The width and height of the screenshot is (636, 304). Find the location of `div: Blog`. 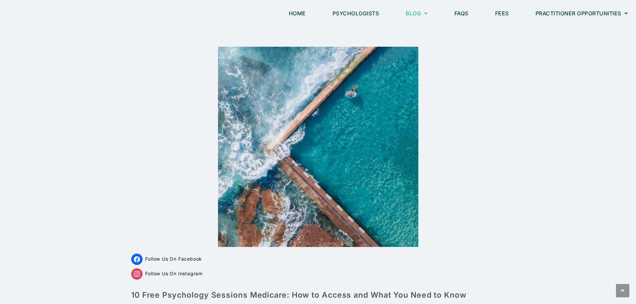

div: Blog is located at coordinates (416, 13).